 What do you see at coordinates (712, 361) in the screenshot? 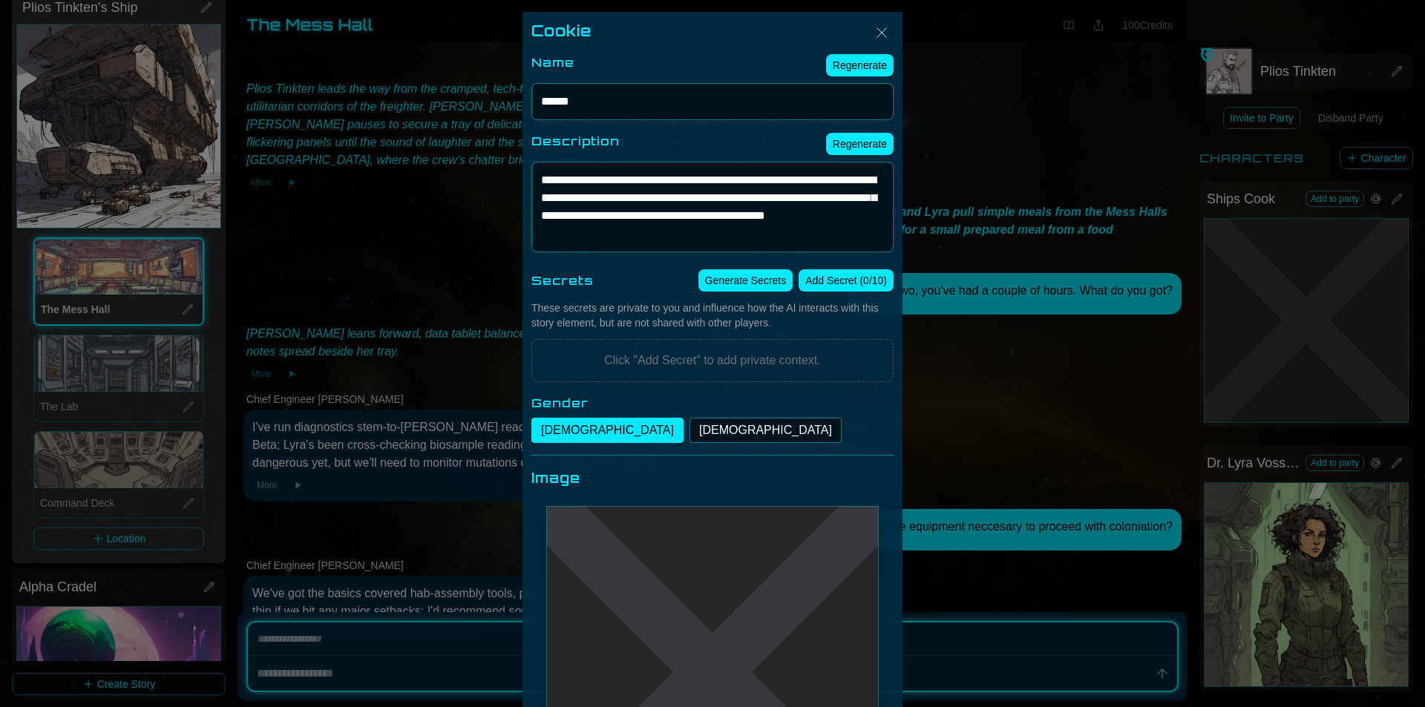
I see `div: Click "Add Secret" to add private context.` at bounding box center [712, 361].